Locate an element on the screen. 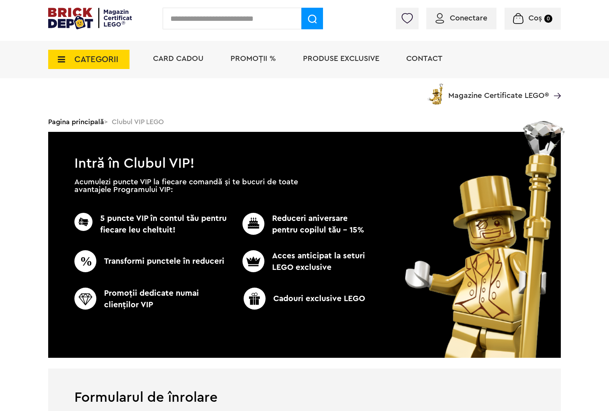 This screenshot has height=411, width=609. small: 0 is located at coordinates (548, 18).